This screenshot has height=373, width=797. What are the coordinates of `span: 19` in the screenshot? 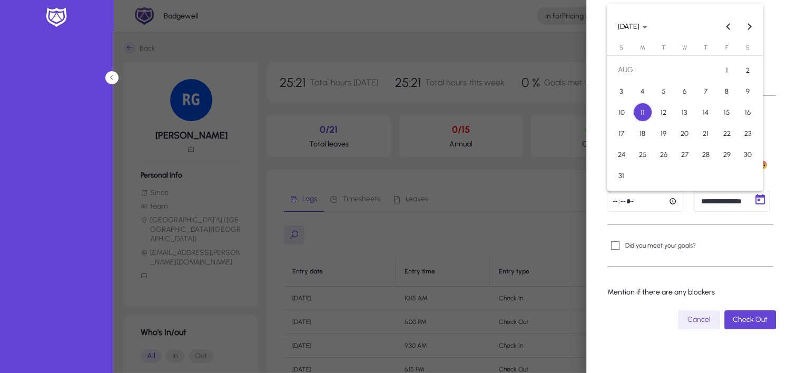 It's located at (663, 133).